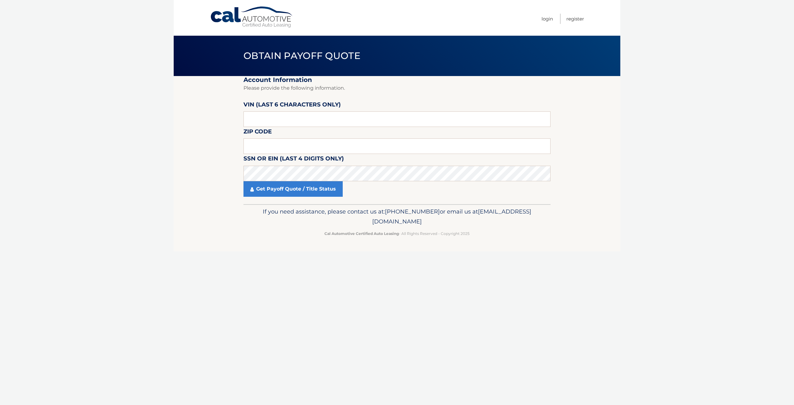  What do you see at coordinates (362, 233) in the screenshot?
I see `strong: Cal Automotive Certified Auto Leasing` at bounding box center [362, 233].